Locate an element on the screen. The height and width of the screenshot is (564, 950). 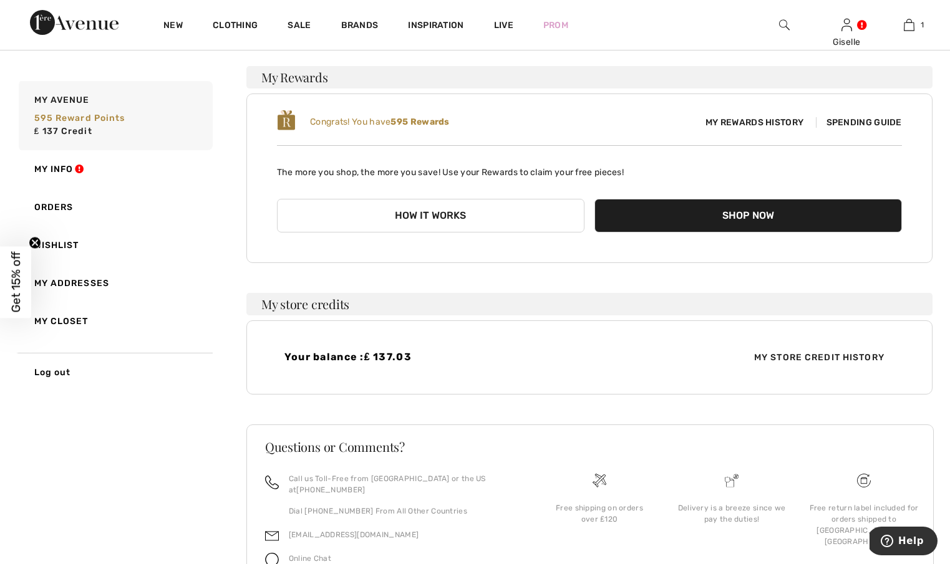
a: Live is located at coordinates (503, 25).